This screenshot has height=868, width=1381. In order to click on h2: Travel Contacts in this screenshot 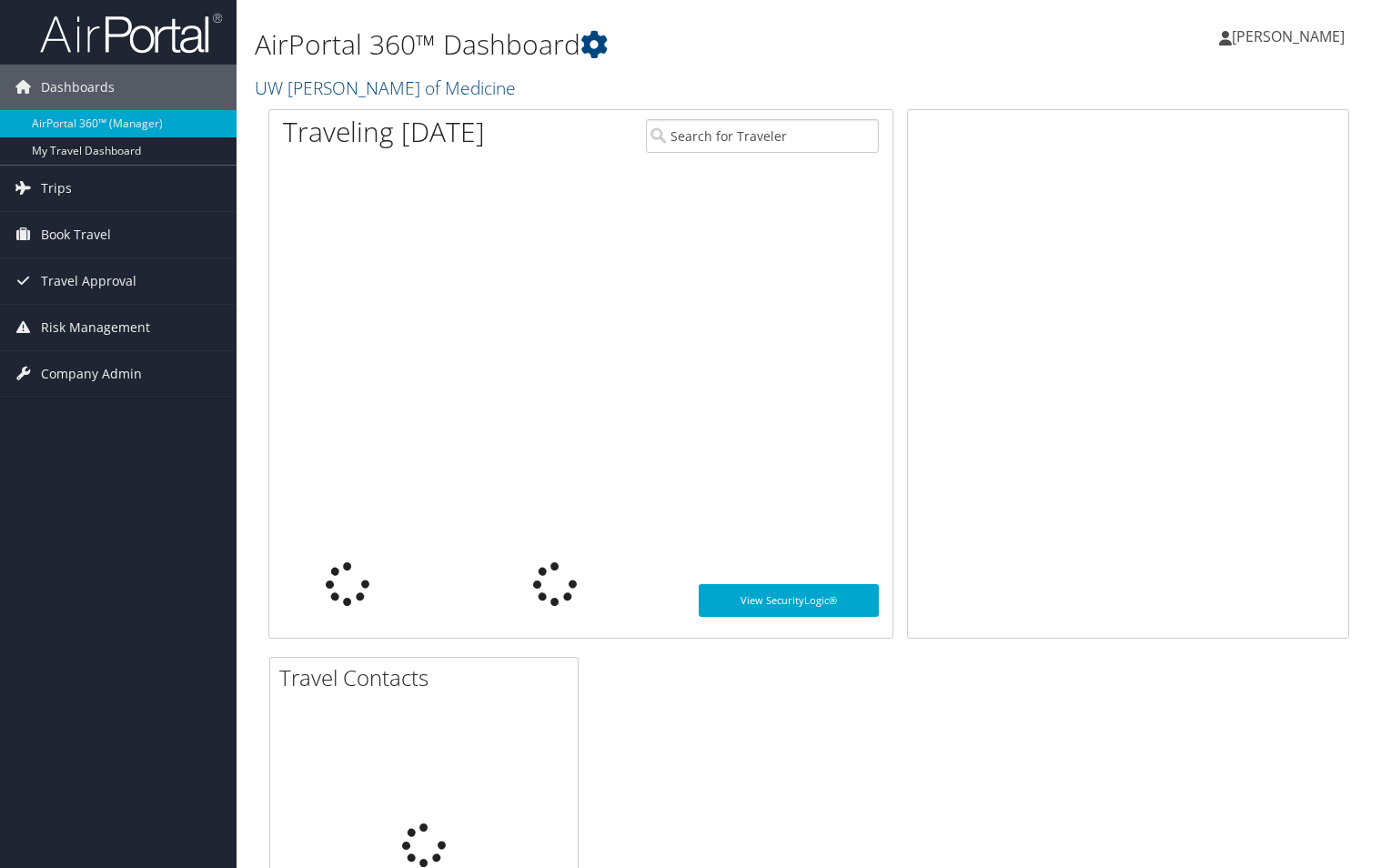, I will do `click(428, 677)`.